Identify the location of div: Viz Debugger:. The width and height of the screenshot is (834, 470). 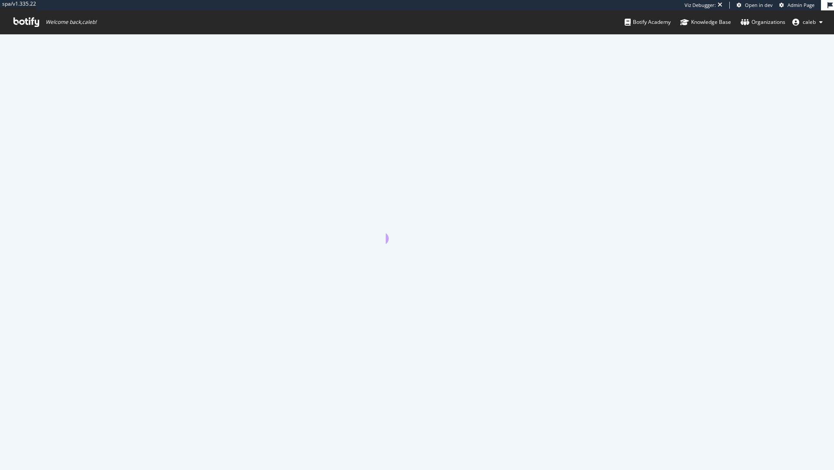
(700, 5).